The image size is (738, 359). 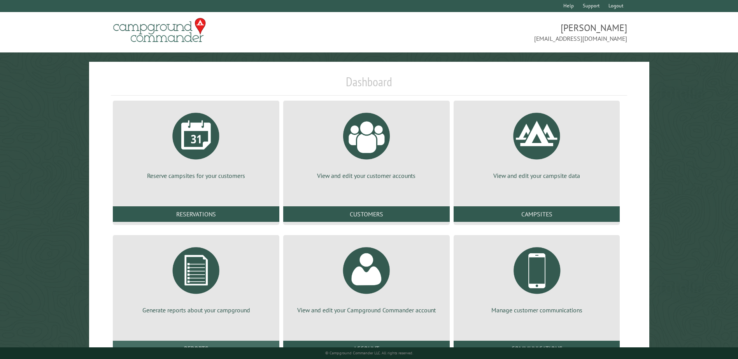 I want to click on a: View and edit your customer accounts, so click(x=366, y=144).